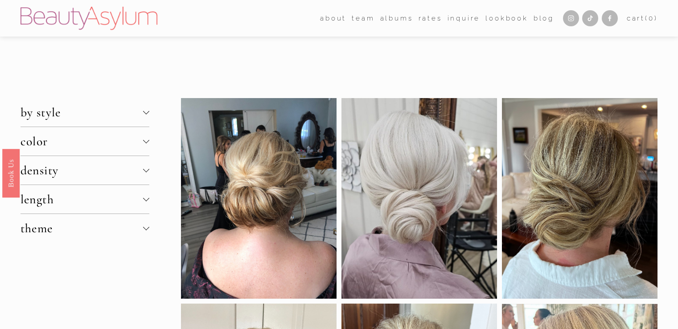 The height and width of the screenshot is (329, 678). What do you see at coordinates (610, 18) in the screenshot?
I see `a: Facebook` at bounding box center [610, 18].